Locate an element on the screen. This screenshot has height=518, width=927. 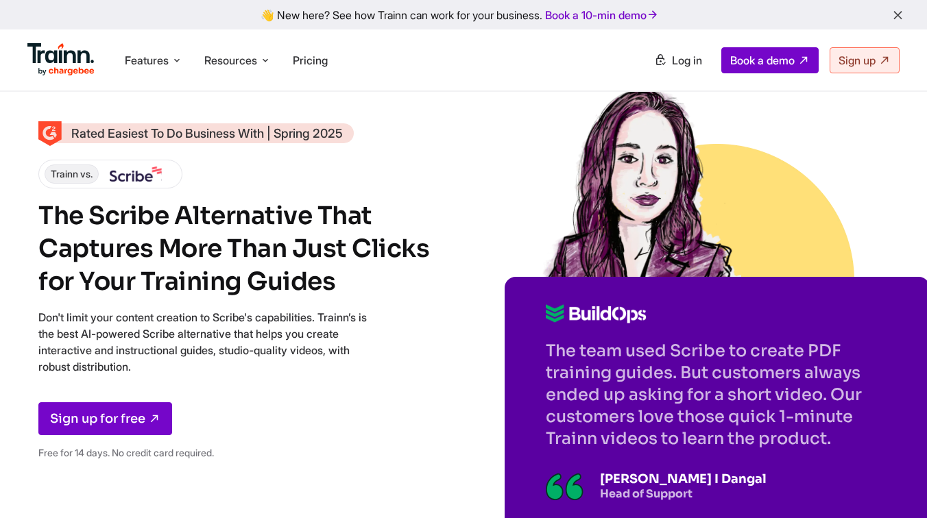
img: Trainn Logo is located at coordinates (61, 60).